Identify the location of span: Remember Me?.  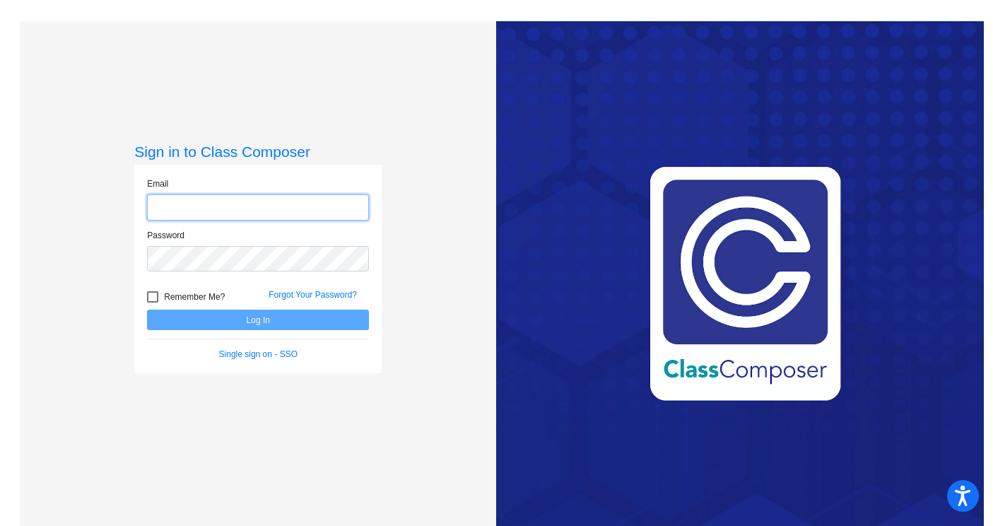
(194, 297).